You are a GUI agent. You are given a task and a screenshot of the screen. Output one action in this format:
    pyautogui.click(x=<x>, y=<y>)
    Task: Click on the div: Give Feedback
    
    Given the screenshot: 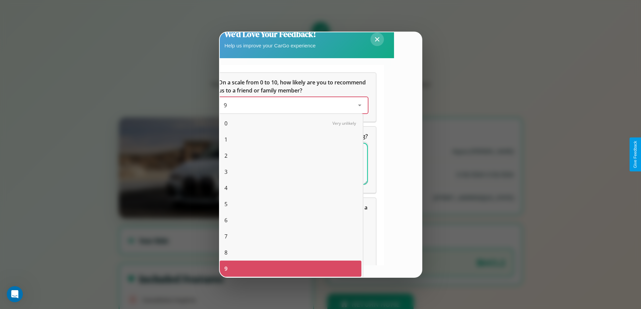 What is the action you would take?
    pyautogui.click(x=636, y=155)
    